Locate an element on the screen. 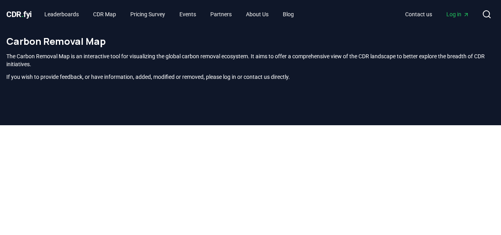 The width and height of the screenshot is (501, 235). a: About Us is located at coordinates (257, 14).